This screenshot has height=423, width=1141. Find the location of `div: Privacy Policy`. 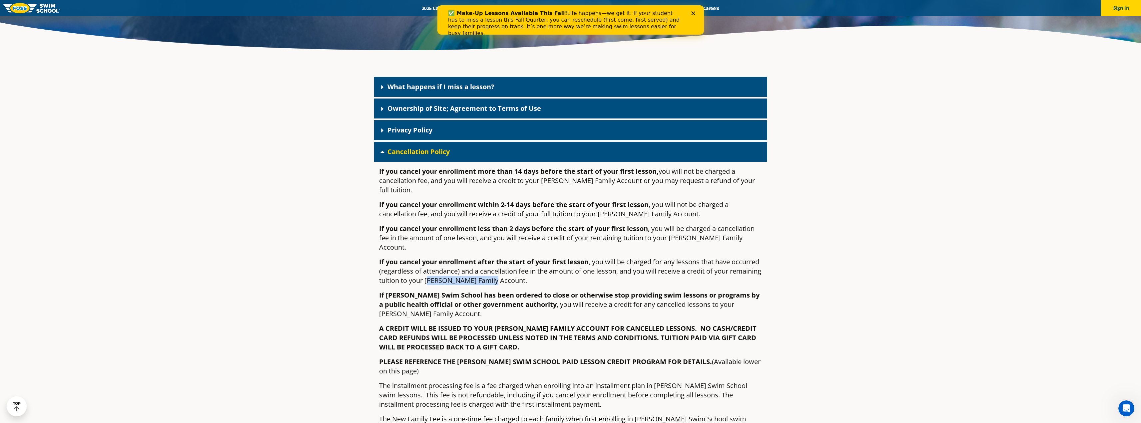

div: Privacy Policy is located at coordinates (571, 130).